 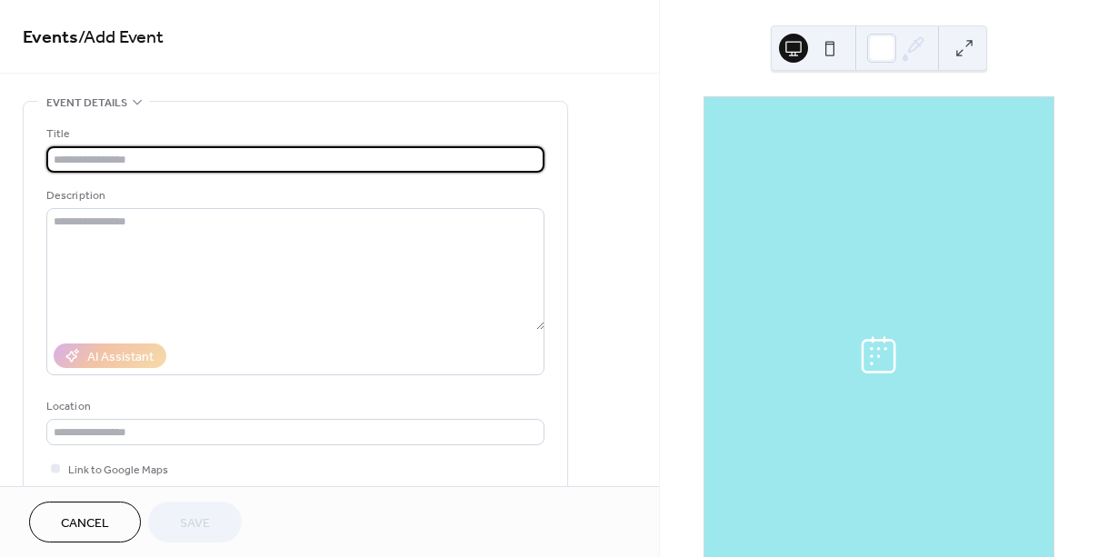 What do you see at coordinates (121, 37) in the screenshot?
I see `span: / Add Event` at bounding box center [121, 37].